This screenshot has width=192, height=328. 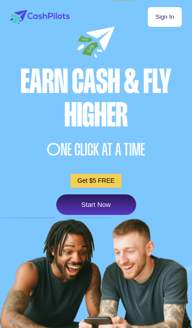 I want to click on a: Get $5 FREE, so click(x=96, y=180).